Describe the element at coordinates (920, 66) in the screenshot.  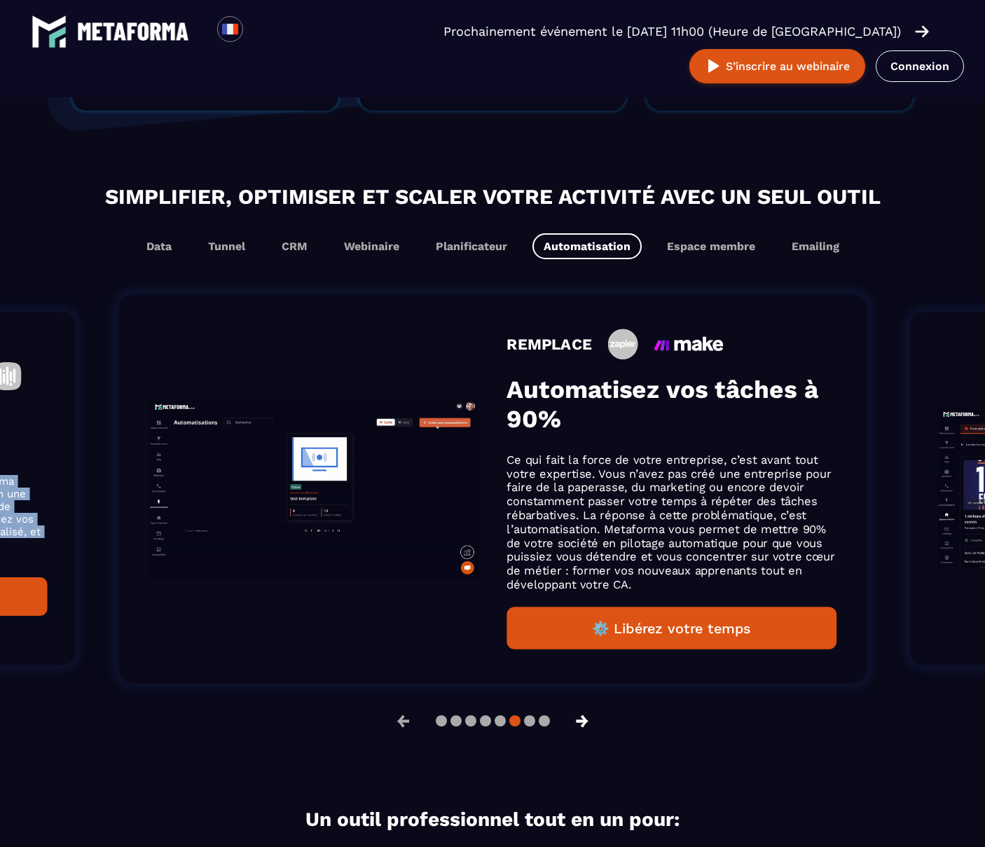
I see `a: Connexion` at that location.